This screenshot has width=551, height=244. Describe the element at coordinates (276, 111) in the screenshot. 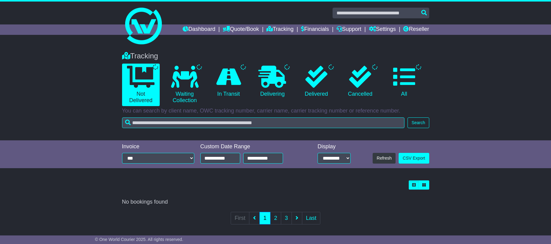

I see `p: You can search by client name, OWC tracking number, carrier name, carrier tracking number or refe...` at that location.